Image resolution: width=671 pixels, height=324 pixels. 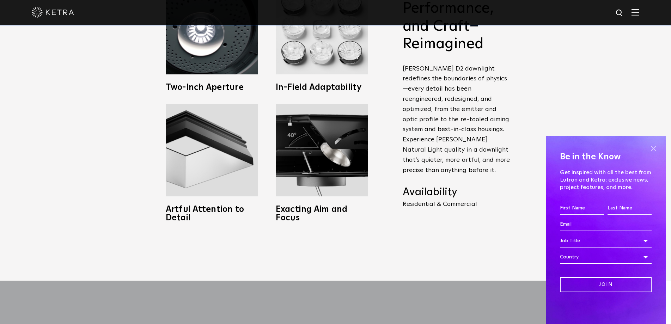 I want to click on p: Get inspired with all the best from Lutron and Ketra: exclusive news, project features, and more., so click(x=605, y=180).